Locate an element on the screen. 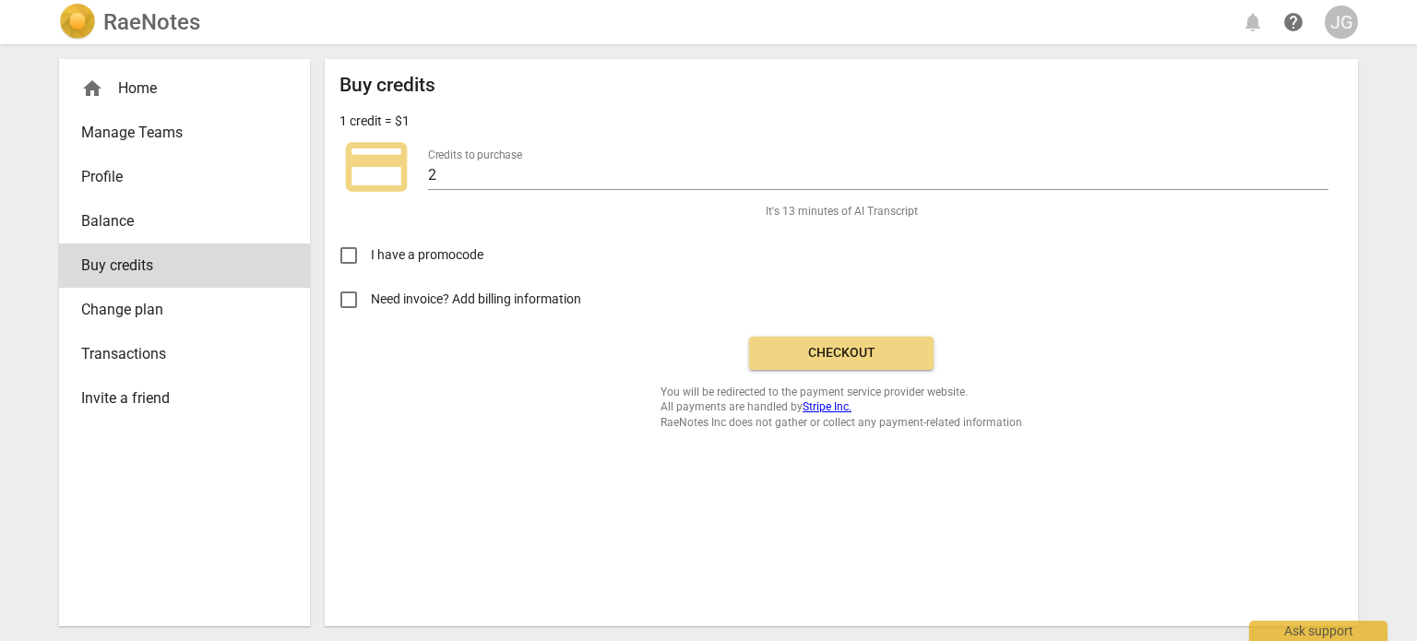  button: Checkout is located at coordinates (841, 353).